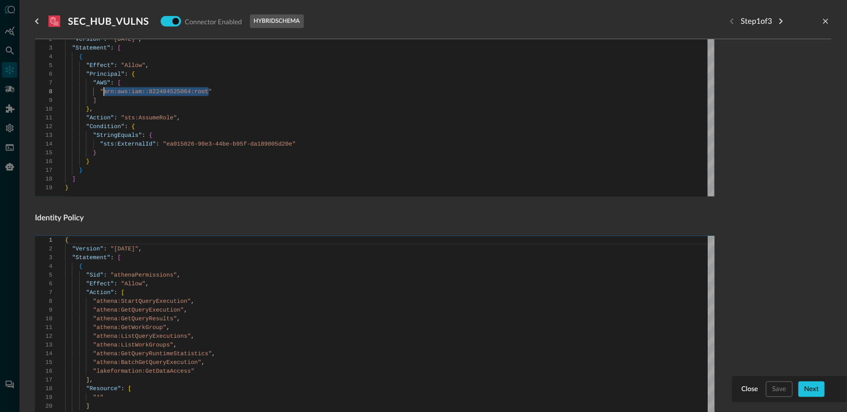  I want to click on span: "Allow", so click(133, 284).